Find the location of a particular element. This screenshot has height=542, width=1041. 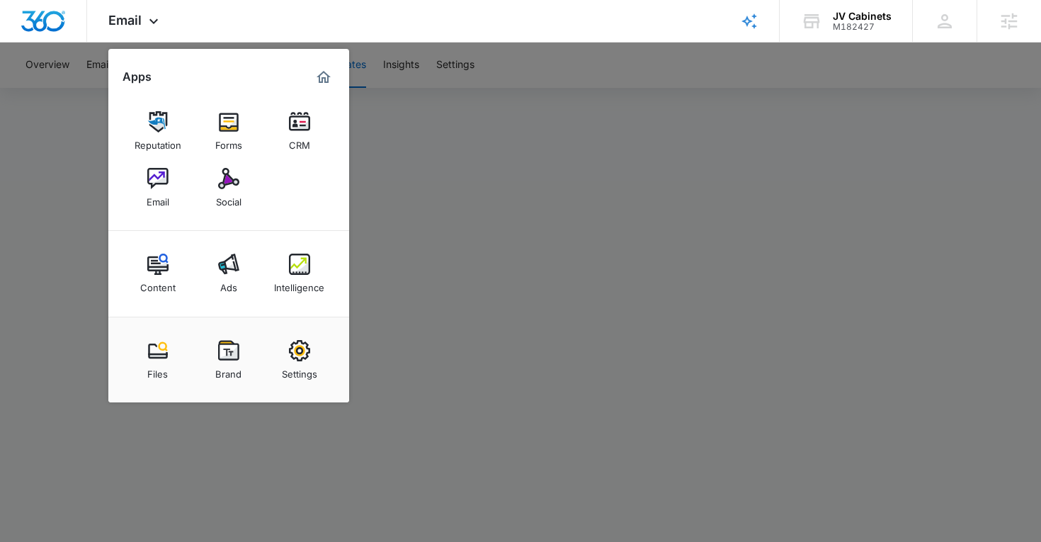

a: Reputation is located at coordinates (158, 131).